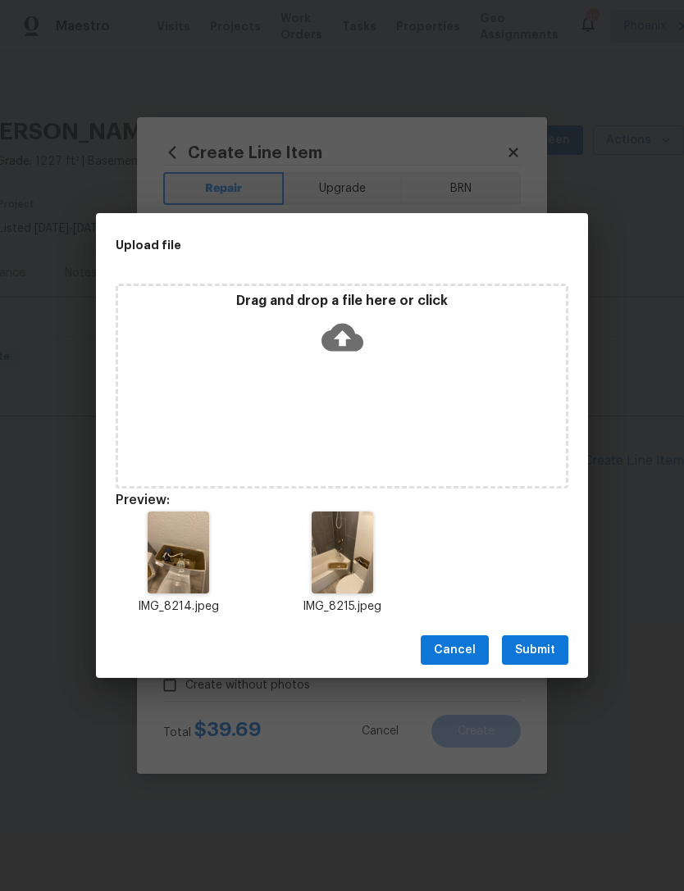 The image size is (684, 891). I want to click on button: Cancel, so click(454, 650).